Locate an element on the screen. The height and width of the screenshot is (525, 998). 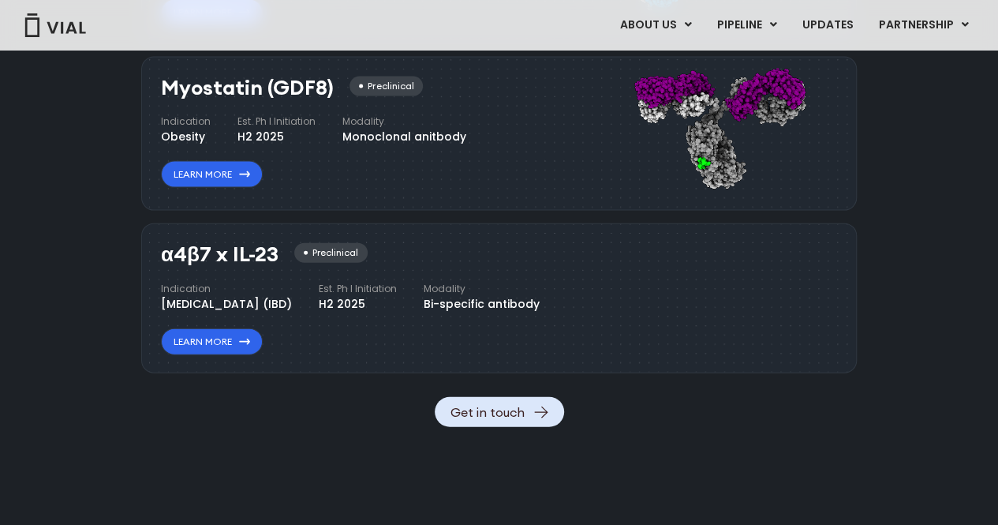
div: Obesity is located at coordinates (185, 136).